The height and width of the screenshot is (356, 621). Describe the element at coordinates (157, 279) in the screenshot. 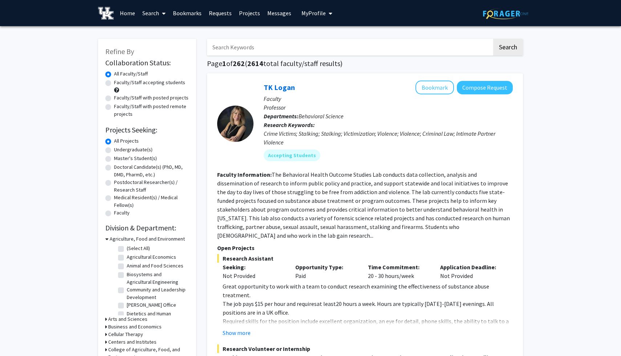

I see `label: Biosystems and Agricultural Engineering` at that location.